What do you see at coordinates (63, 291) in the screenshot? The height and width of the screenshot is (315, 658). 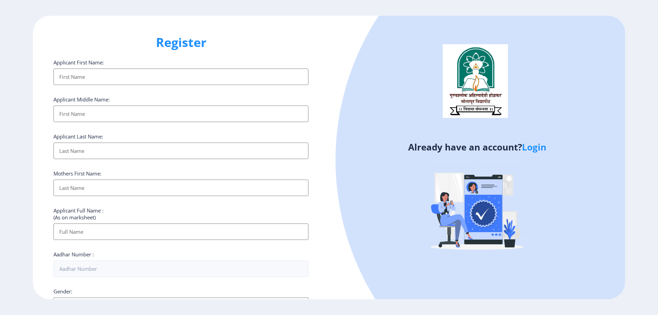 I see `label: Gender:` at bounding box center [63, 291].